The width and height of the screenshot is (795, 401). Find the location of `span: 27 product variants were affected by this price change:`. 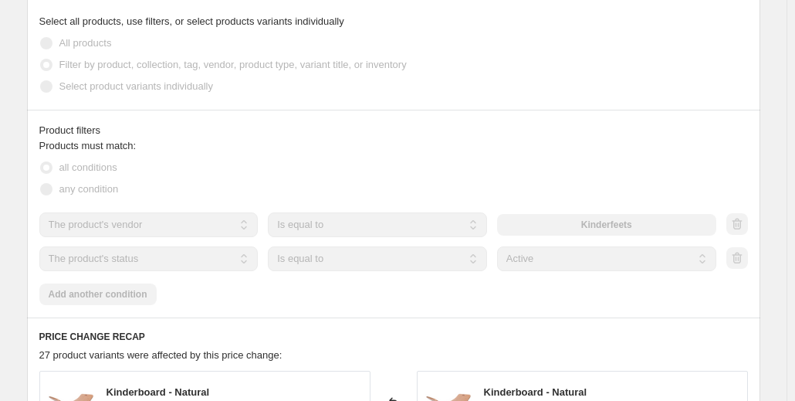

span: 27 product variants were affected by this price change: is located at coordinates (161, 354).